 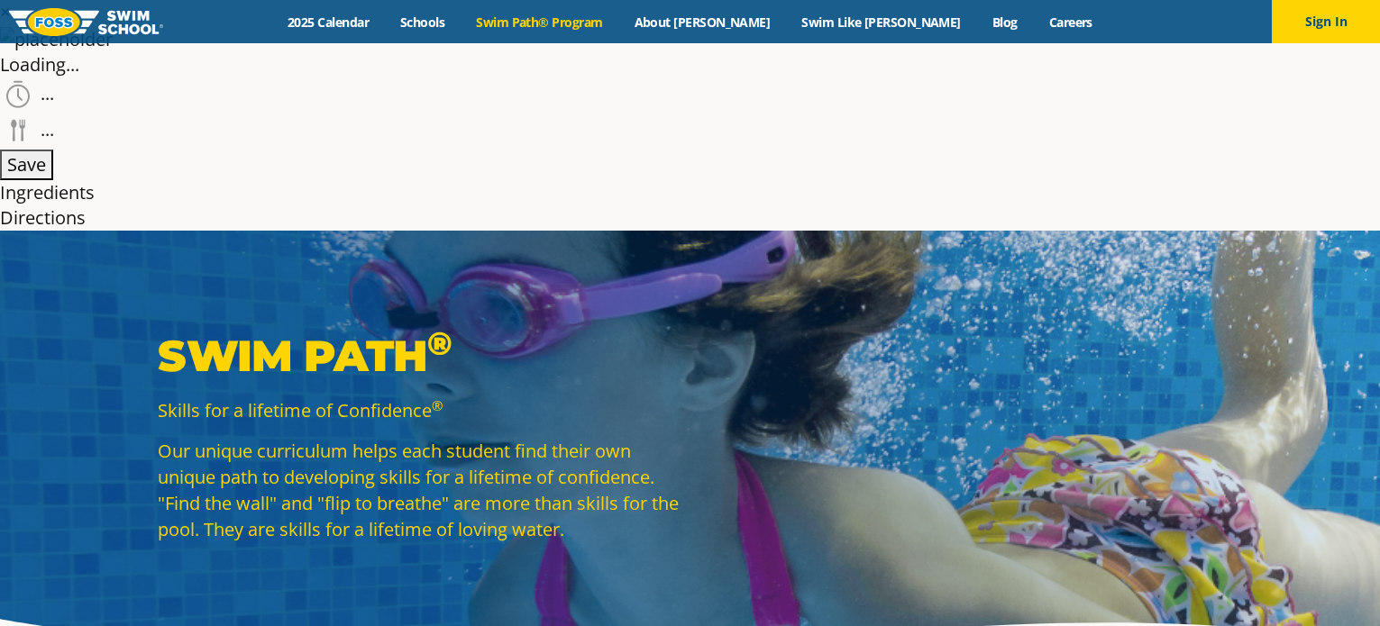 What do you see at coordinates (419, 410) in the screenshot?
I see `p: Skills for a lifetime of Confidence` at bounding box center [419, 410].